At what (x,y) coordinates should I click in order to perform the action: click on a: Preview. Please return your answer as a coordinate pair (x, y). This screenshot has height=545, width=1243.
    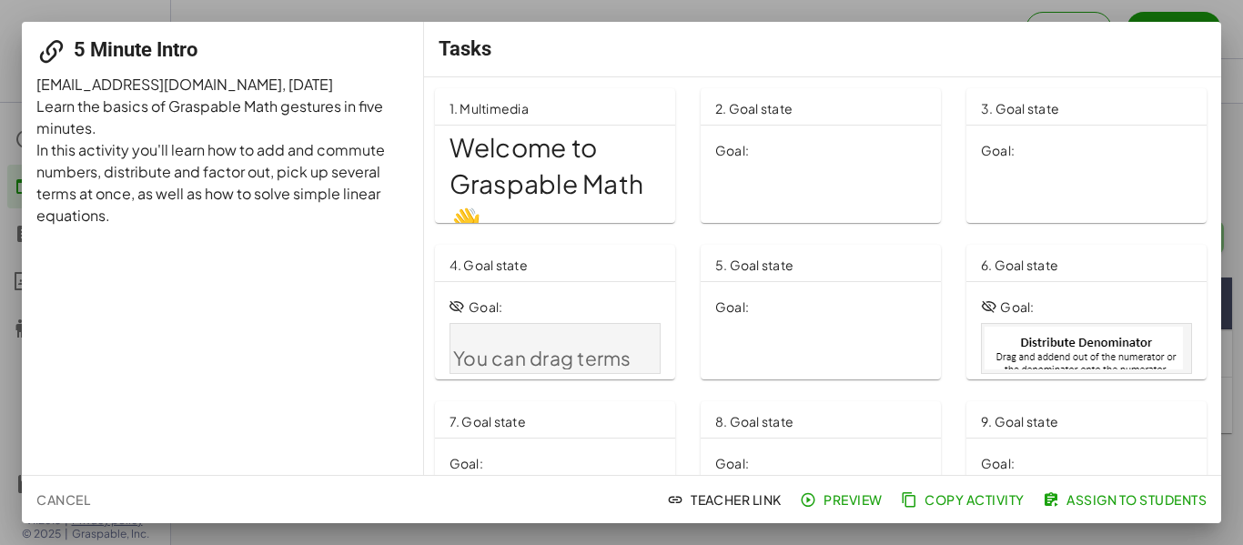
    Looking at the image, I should click on (843, 500).